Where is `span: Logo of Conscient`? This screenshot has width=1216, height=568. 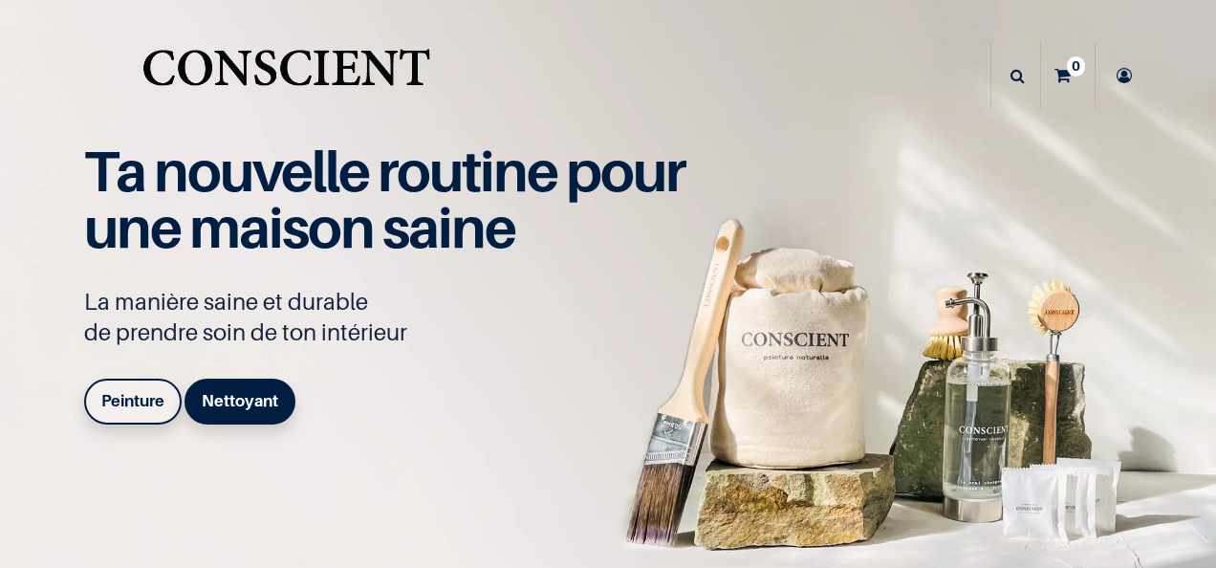
span: Logo of Conscient is located at coordinates (286, 76).